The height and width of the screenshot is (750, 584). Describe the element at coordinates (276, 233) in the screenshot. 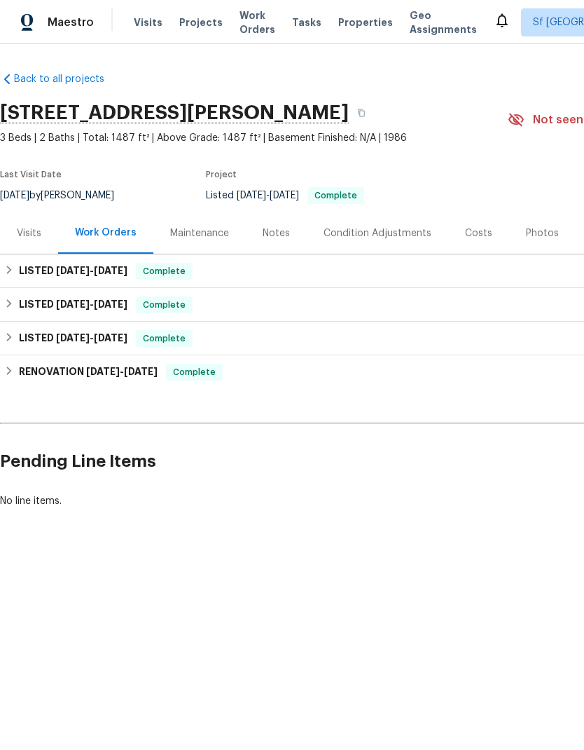

I see `div: Notes` at that location.